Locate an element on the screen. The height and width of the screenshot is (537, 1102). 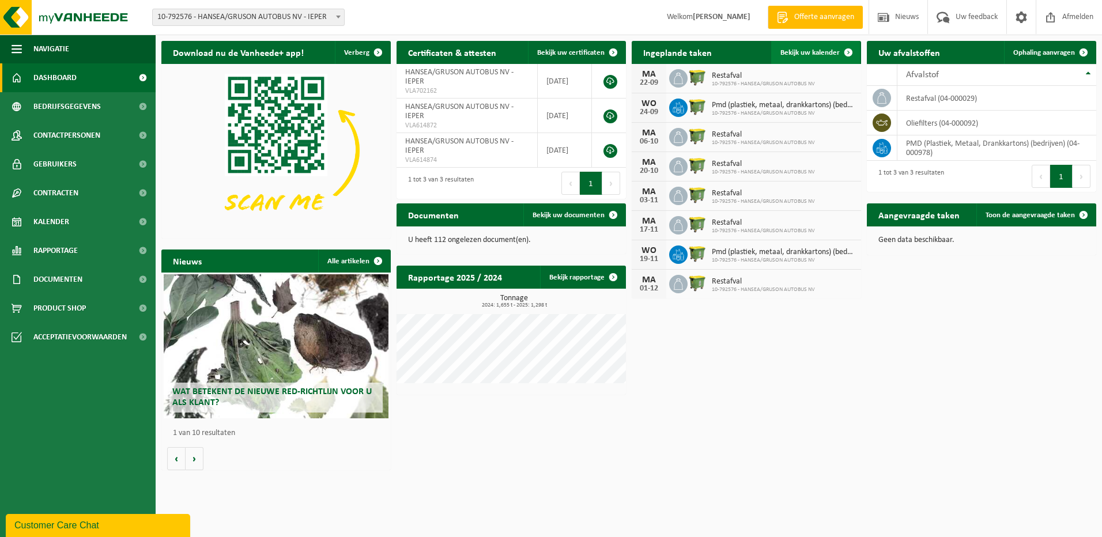
td: oliefilters (04-000092) is located at coordinates (997, 123).